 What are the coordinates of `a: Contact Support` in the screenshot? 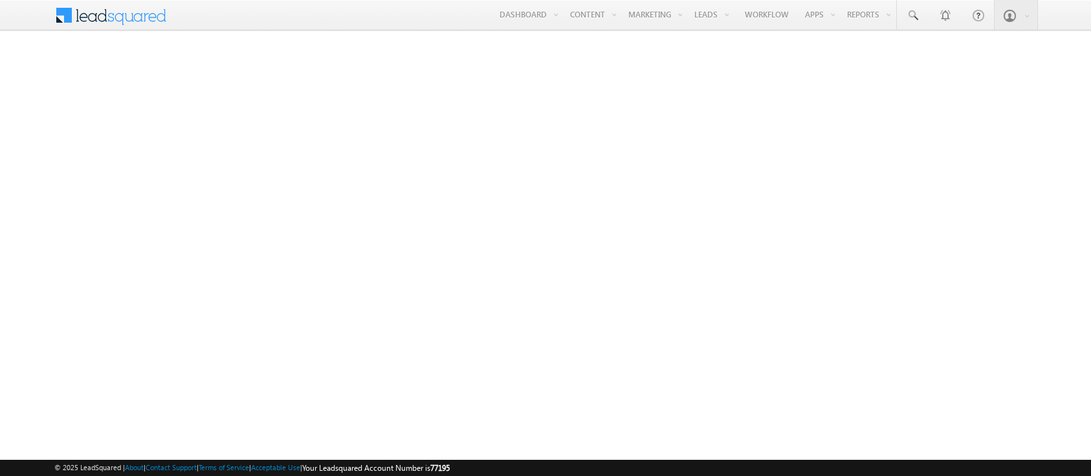 It's located at (171, 467).